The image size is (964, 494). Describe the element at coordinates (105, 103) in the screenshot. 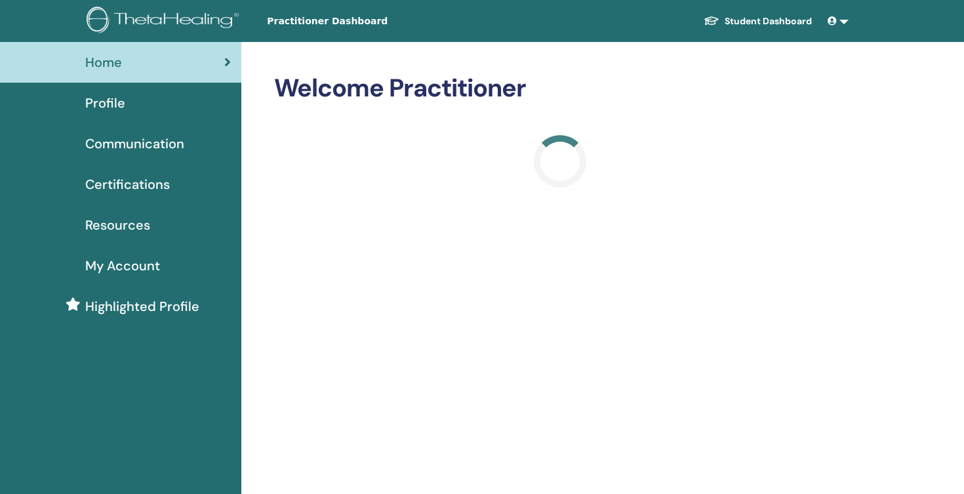

I see `span: Profile` at that location.